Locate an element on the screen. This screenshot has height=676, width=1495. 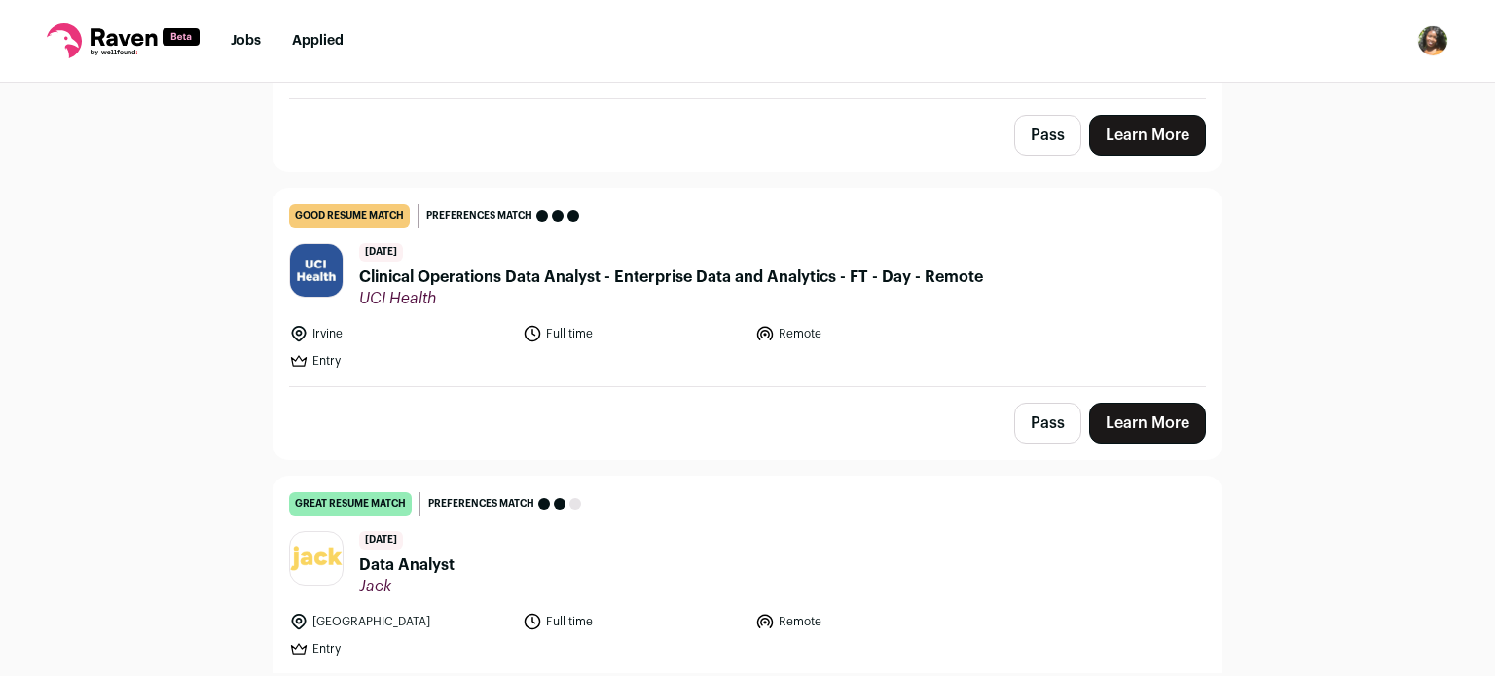
li: Irvine is located at coordinates (400, 334).